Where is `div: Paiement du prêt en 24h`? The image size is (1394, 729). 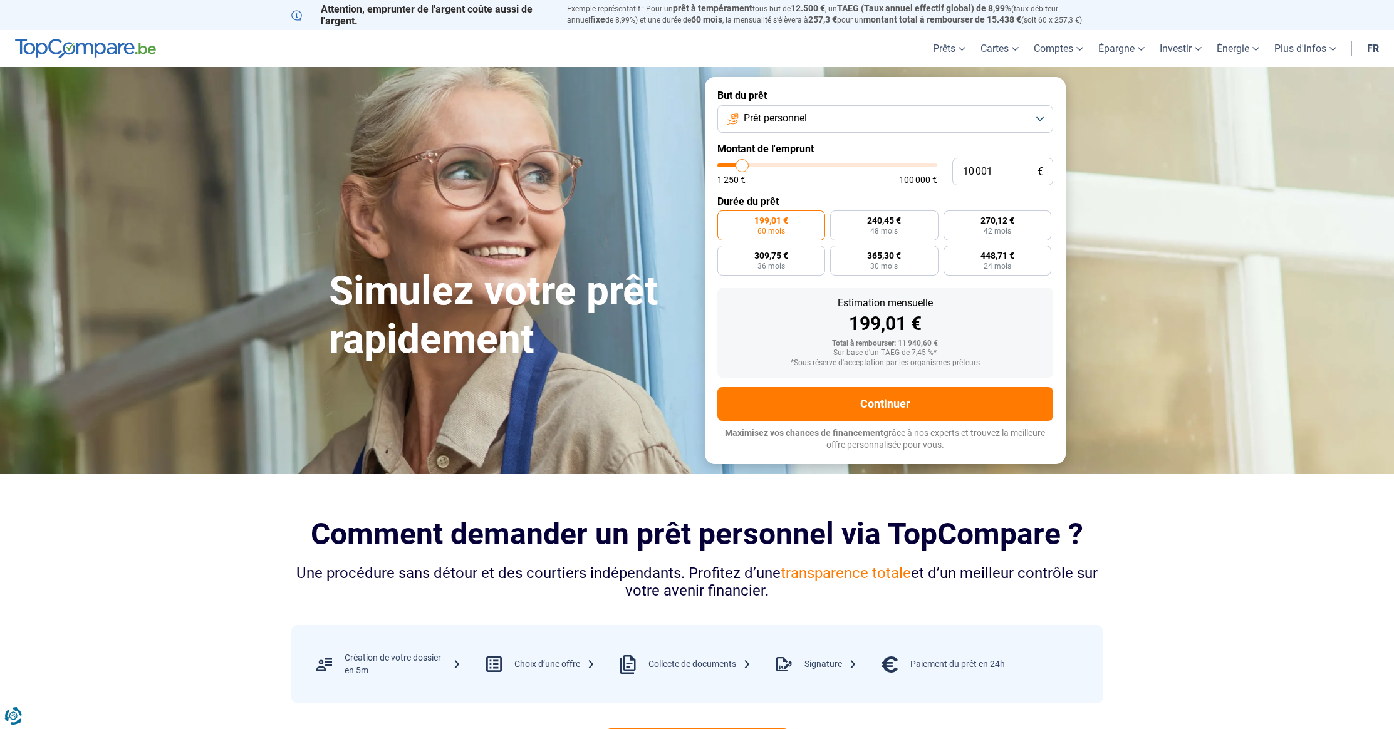 div: Paiement du prêt en 24h is located at coordinates (957, 665).